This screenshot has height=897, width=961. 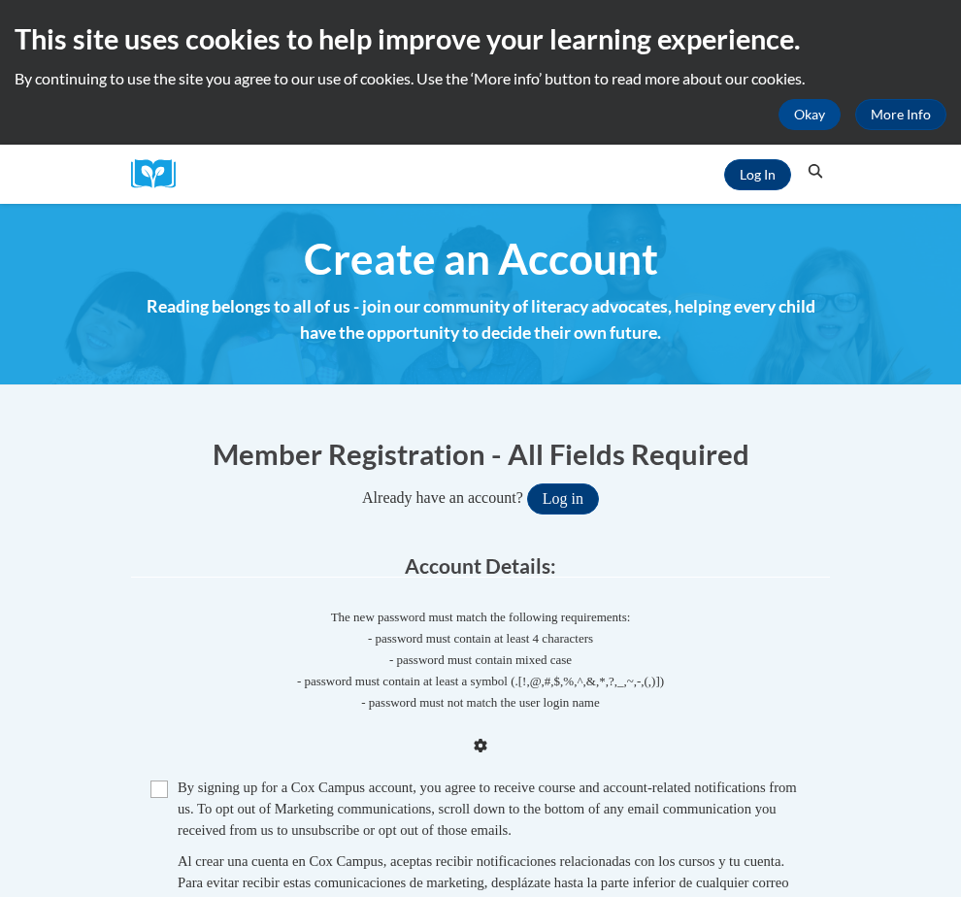 I want to click on button: Search, so click(x=816, y=172).